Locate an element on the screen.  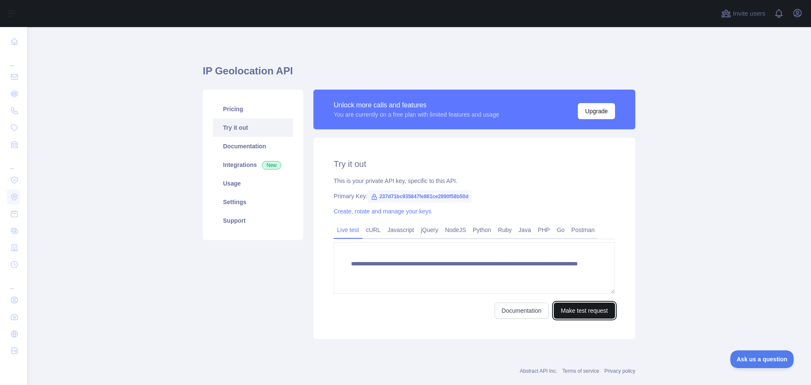
a: Settings is located at coordinates (253, 202).